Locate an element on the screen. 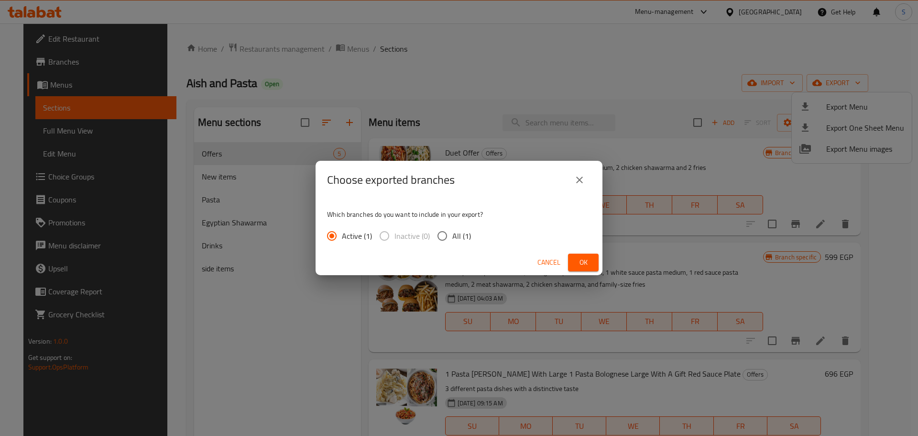  button: close is located at coordinates (579, 180).